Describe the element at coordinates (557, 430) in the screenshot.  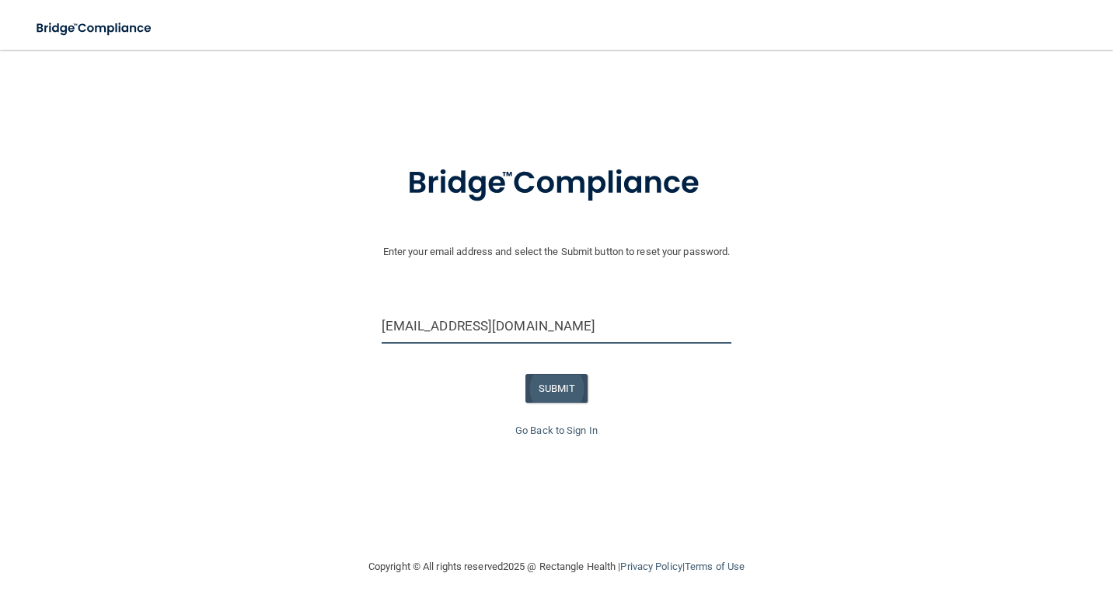
I see `a: Go Back to Sign In` at that location.